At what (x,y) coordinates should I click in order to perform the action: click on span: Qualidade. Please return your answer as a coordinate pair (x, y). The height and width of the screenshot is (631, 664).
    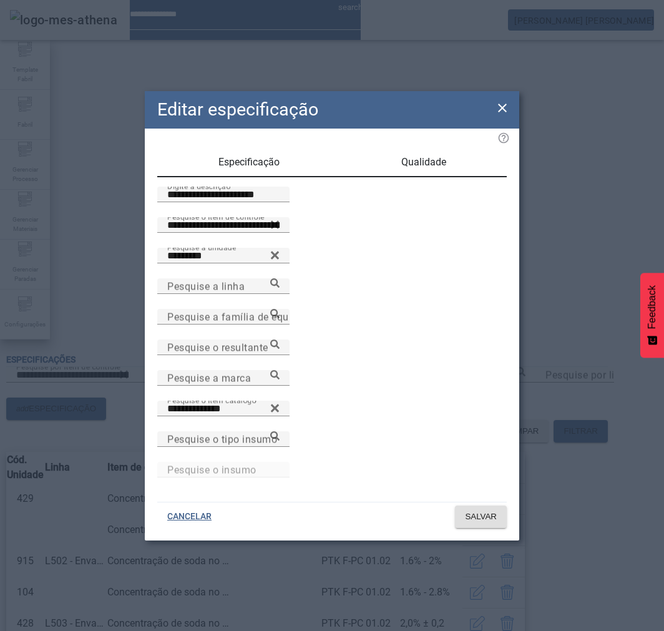
    Looking at the image, I should click on (424, 162).